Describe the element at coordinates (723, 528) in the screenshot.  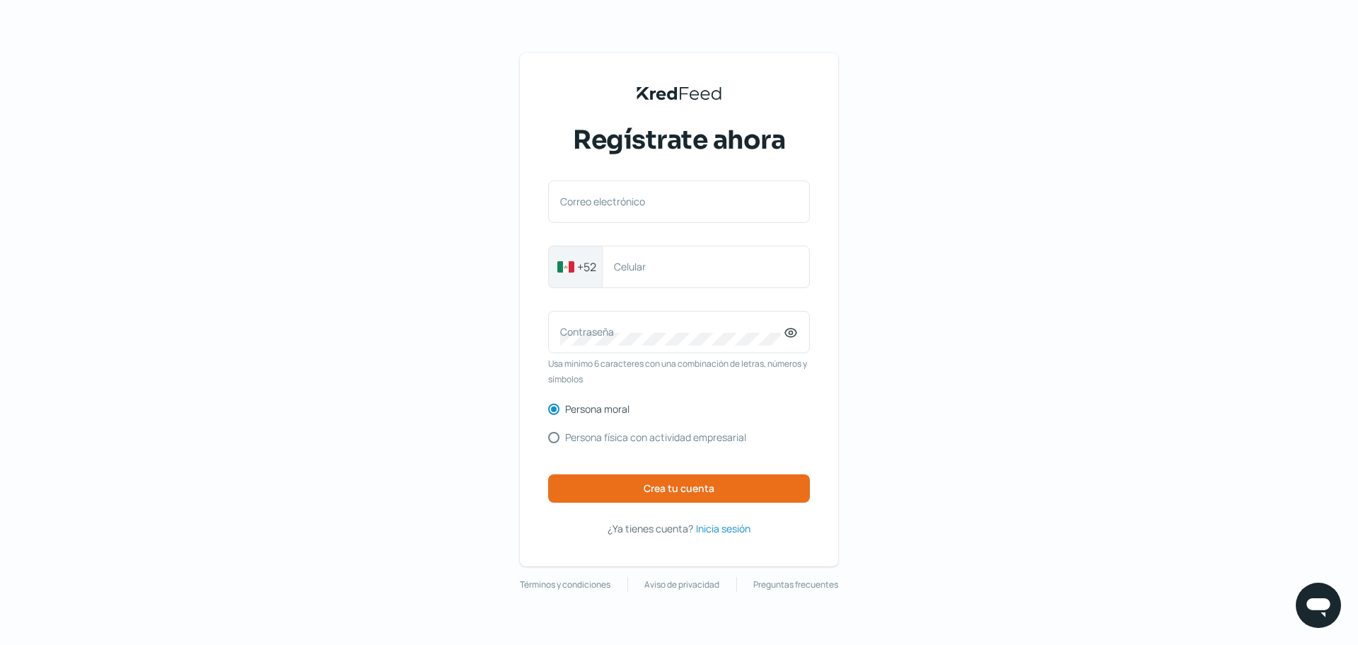
I see `span: Inicia sesión` at that location.